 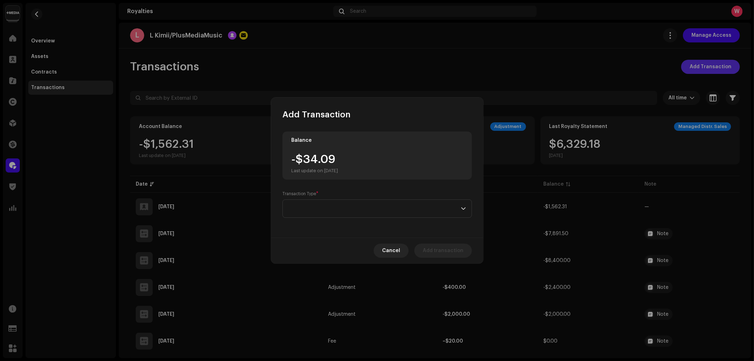 What do you see at coordinates (391, 250) in the screenshot?
I see `span: Cancel` at bounding box center [391, 250].